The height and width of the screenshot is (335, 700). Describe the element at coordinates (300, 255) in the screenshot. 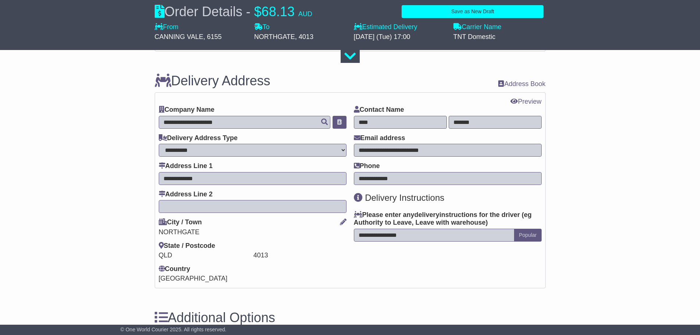

I see `div: 4013` at that location.